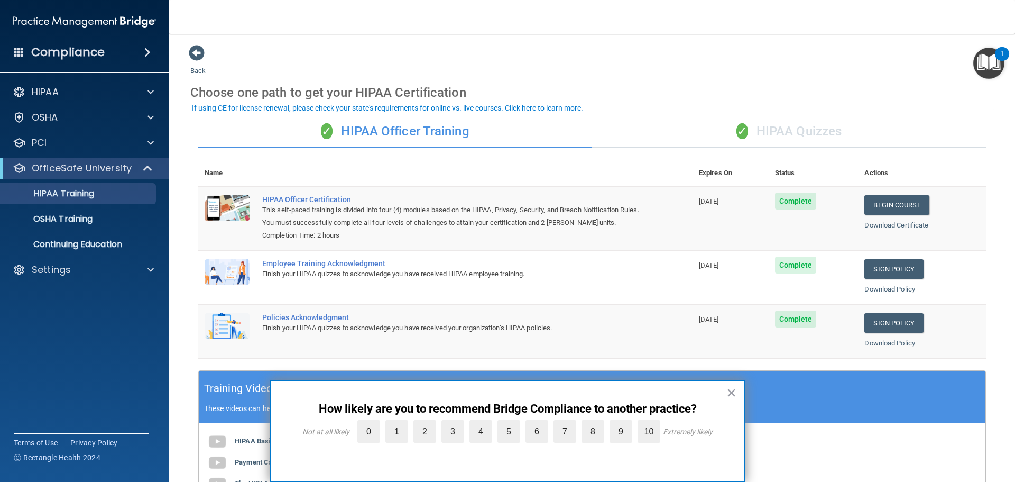 The width and height of the screenshot is (1015, 482). I want to click on b: Payment Card Industry Requirements for Medical and Dental Practices, so click(344, 462).